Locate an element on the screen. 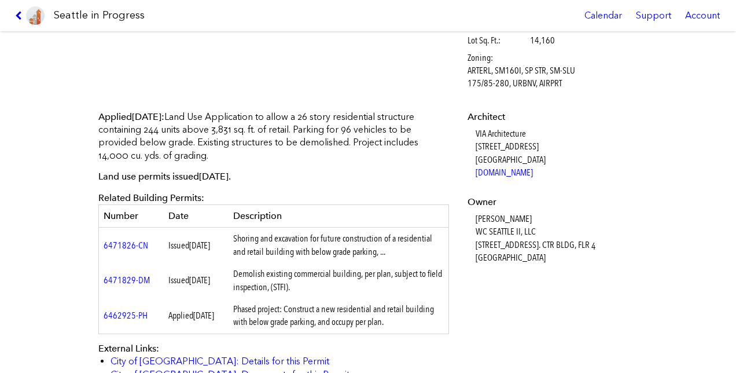 The image size is (736, 373). h1: Seattle in Progress is located at coordinates (99, 15).